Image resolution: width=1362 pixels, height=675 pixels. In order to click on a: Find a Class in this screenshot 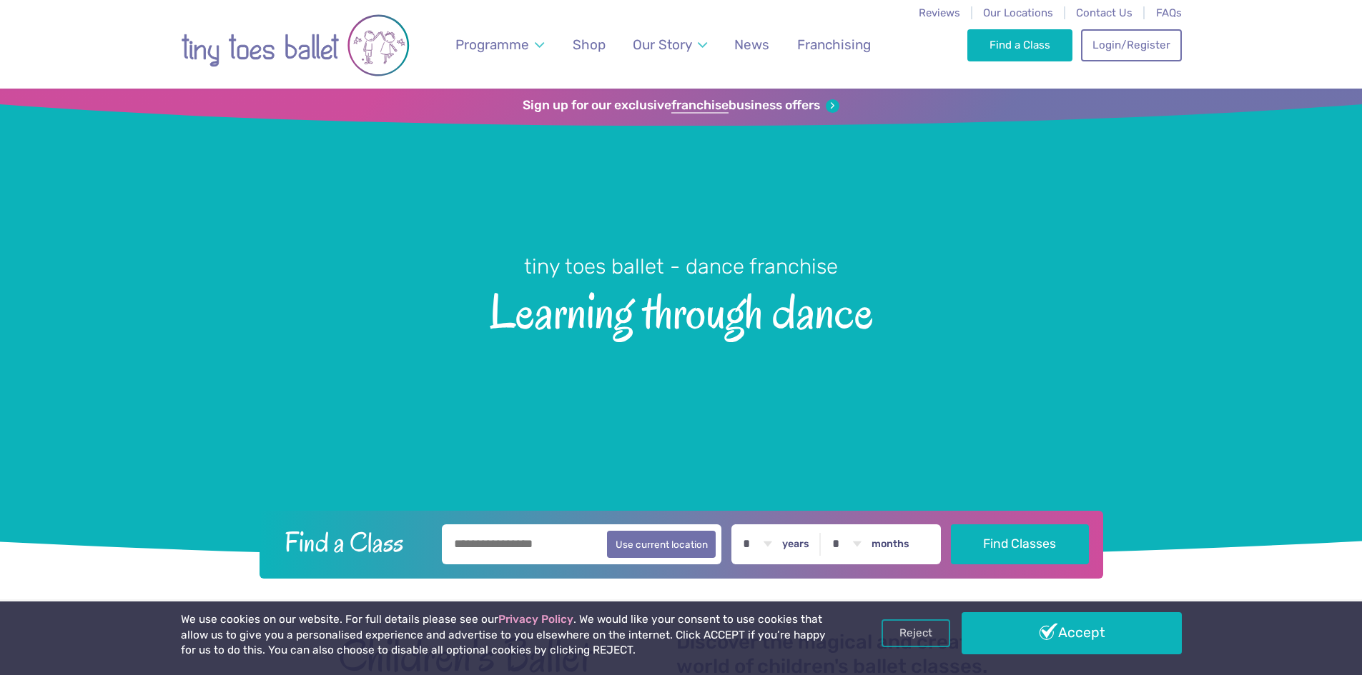, I will do `click(1019, 45)`.